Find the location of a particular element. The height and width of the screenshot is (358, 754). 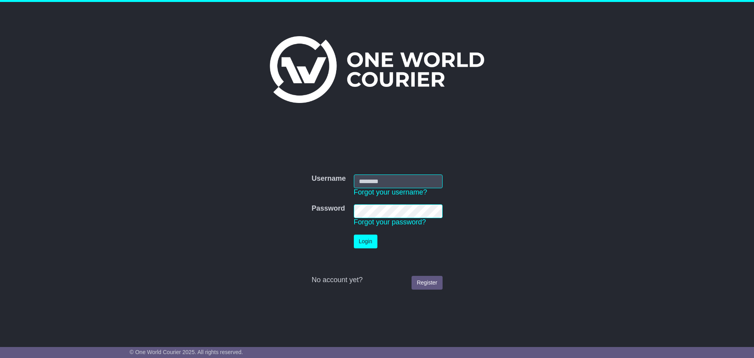

img: One World is located at coordinates (377, 69).